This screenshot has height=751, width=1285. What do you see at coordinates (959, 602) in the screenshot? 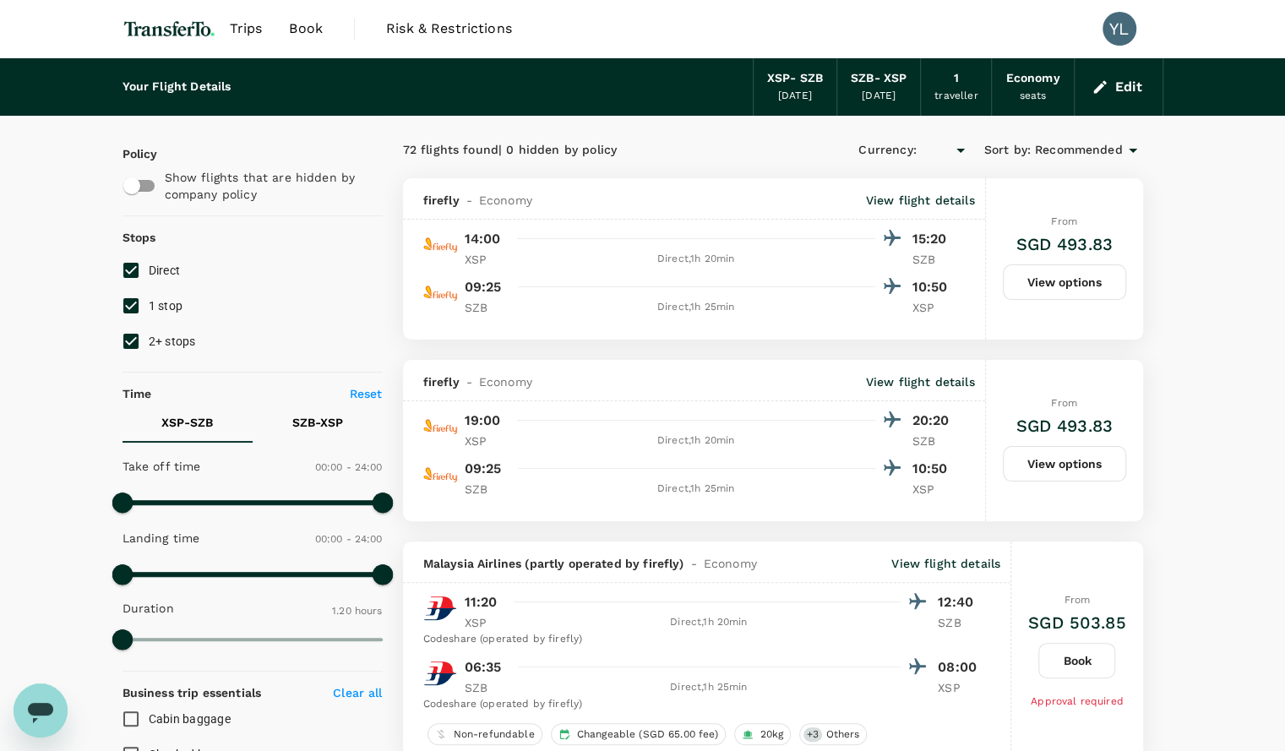
I see `p: 12:40` at bounding box center [959, 602].